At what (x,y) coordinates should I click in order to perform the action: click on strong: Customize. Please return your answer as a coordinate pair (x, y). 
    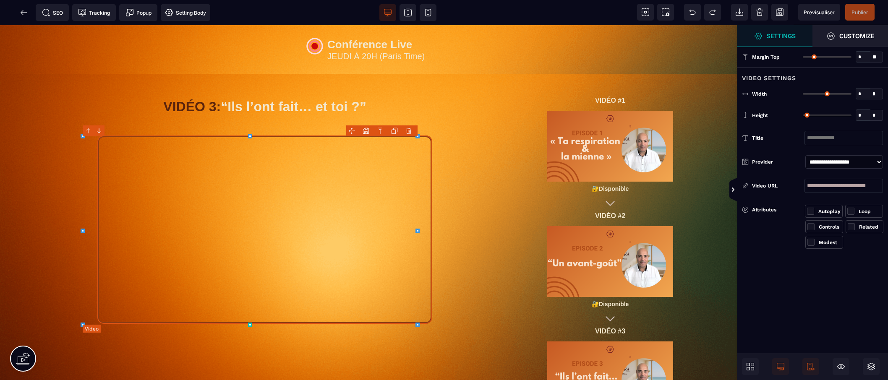
    Looking at the image, I should click on (856, 36).